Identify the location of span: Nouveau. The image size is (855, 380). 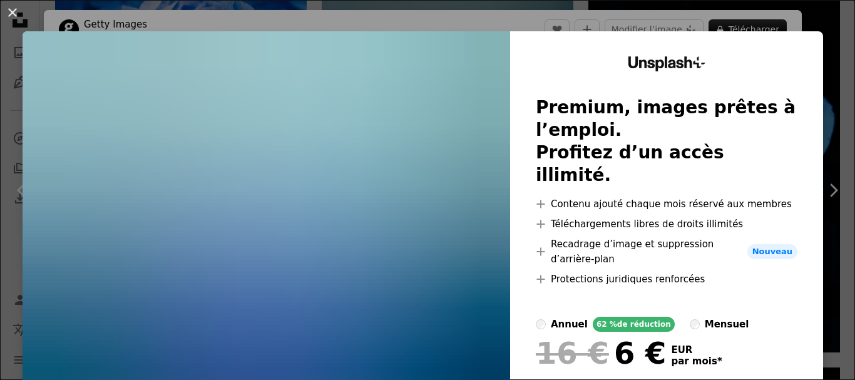
(772, 252).